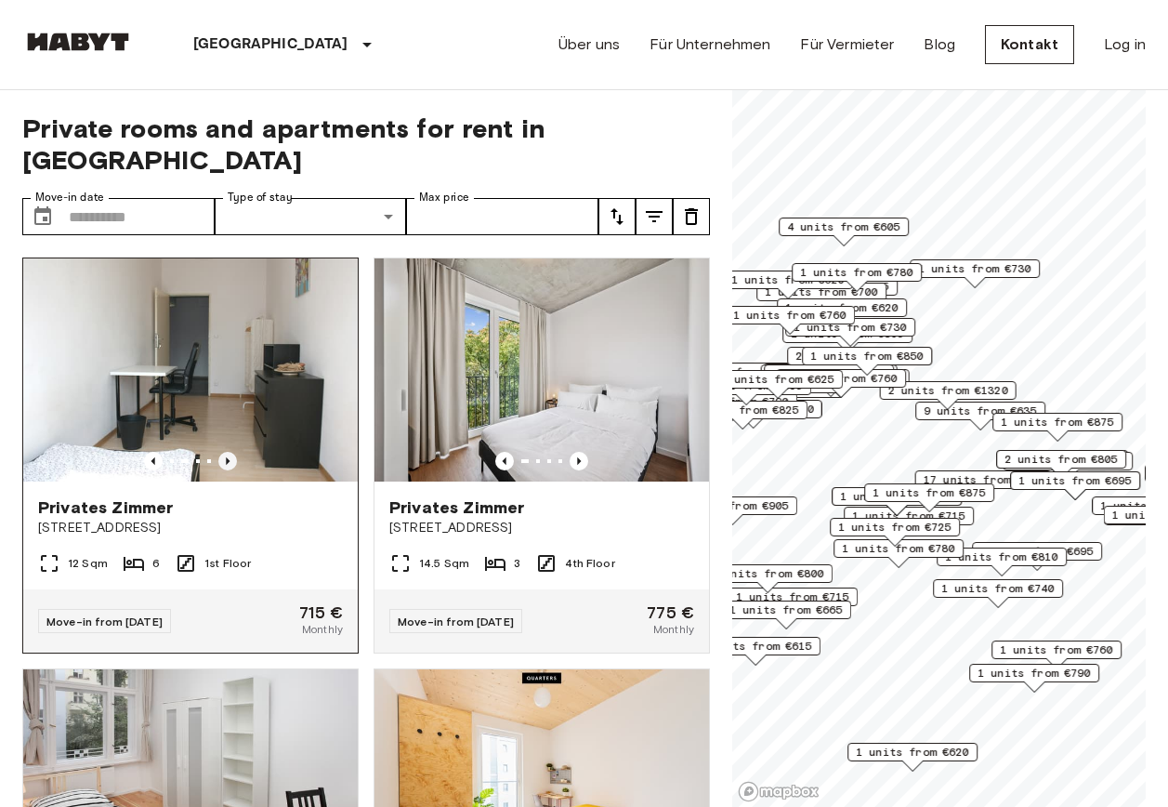 The height and width of the screenshot is (807, 1168). What do you see at coordinates (743, 410) in the screenshot?
I see `span: 1 units from €825` at bounding box center [743, 410].